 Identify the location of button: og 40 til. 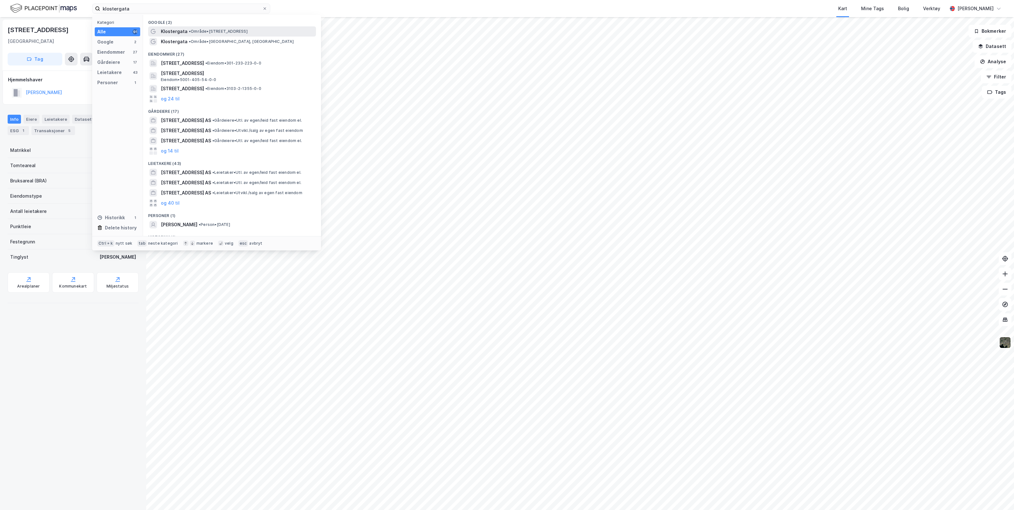
(170, 203).